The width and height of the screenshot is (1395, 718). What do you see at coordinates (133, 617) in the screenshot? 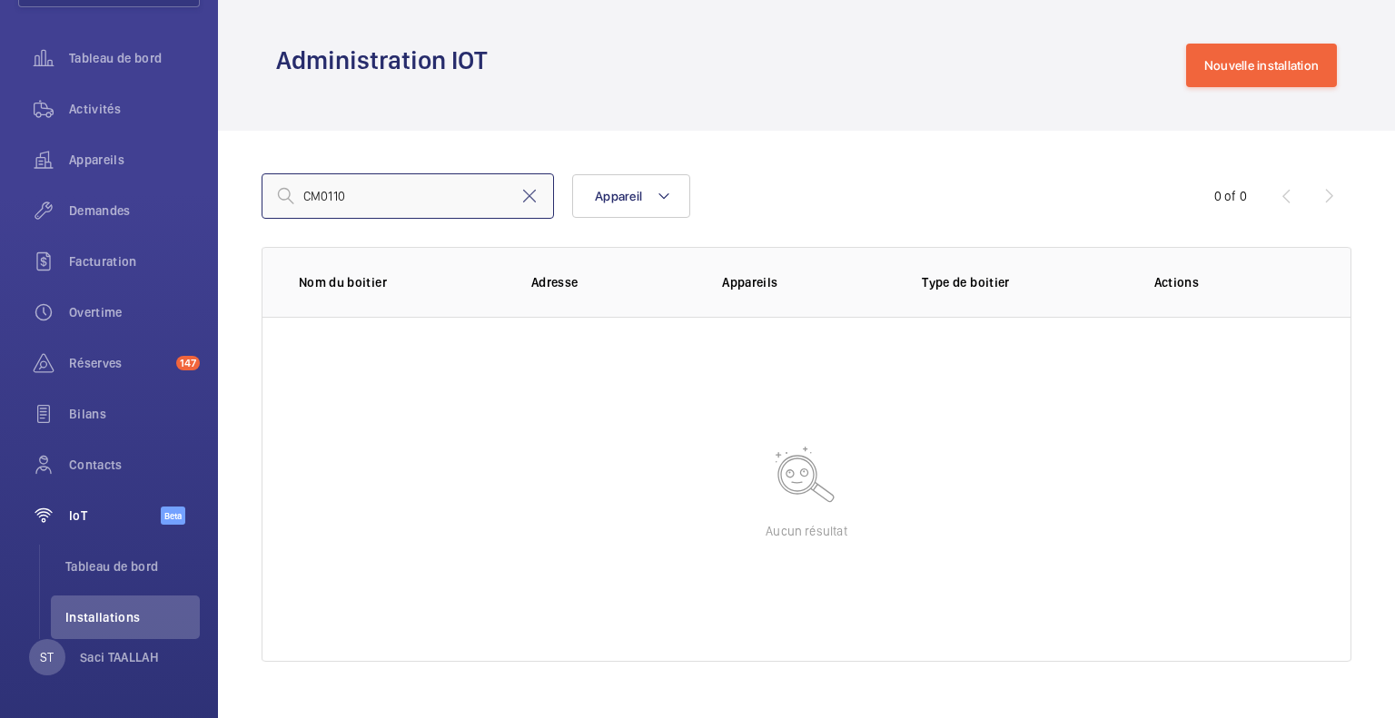
I see `span: Installations` at bounding box center [133, 617].